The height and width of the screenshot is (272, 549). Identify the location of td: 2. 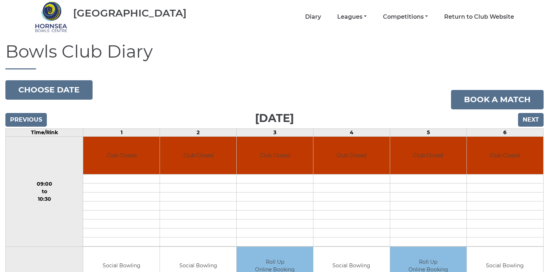
(198, 132).